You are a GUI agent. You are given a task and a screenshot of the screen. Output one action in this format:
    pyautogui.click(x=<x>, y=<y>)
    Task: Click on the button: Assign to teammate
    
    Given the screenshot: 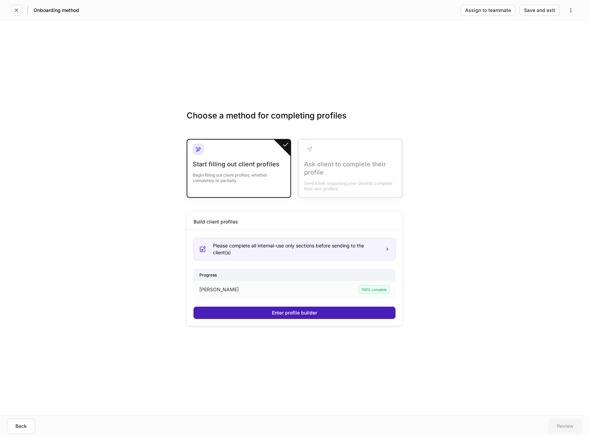 What is the action you would take?
    pyautogui.click(x=488, y=10)
    